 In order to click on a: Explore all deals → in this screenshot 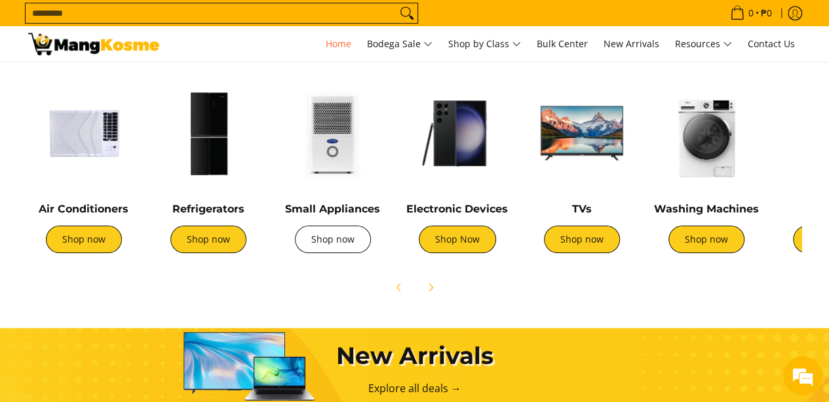, I will do `click(415, 388)`.